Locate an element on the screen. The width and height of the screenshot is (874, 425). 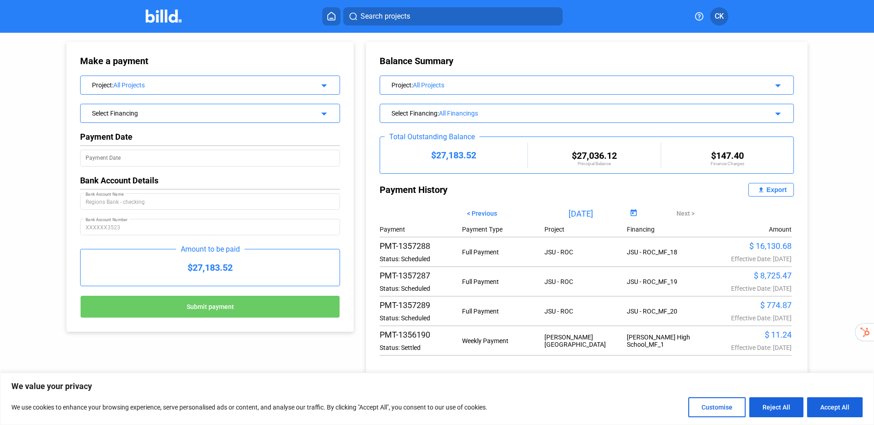
span: Search projects is located at coordinates (385, 16).